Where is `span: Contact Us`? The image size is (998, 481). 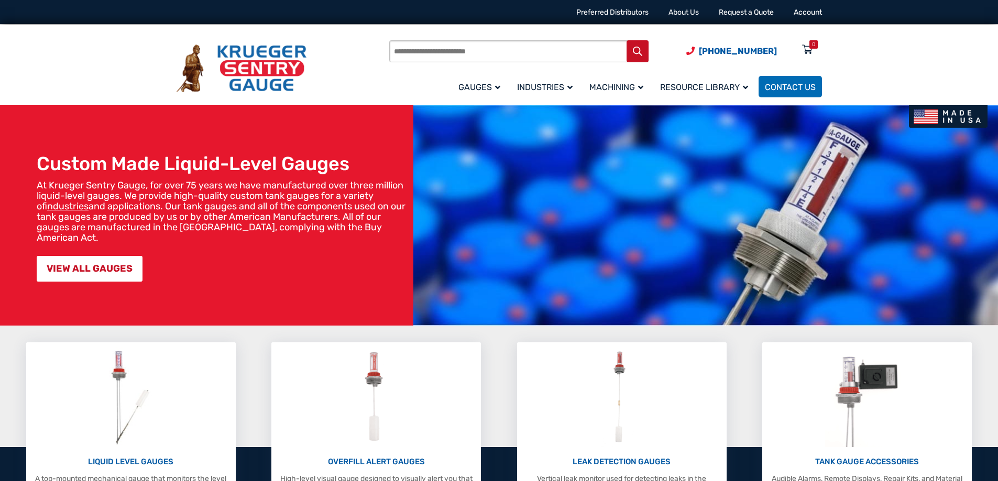 span: Contact Us is located at coordinates (790, 87).